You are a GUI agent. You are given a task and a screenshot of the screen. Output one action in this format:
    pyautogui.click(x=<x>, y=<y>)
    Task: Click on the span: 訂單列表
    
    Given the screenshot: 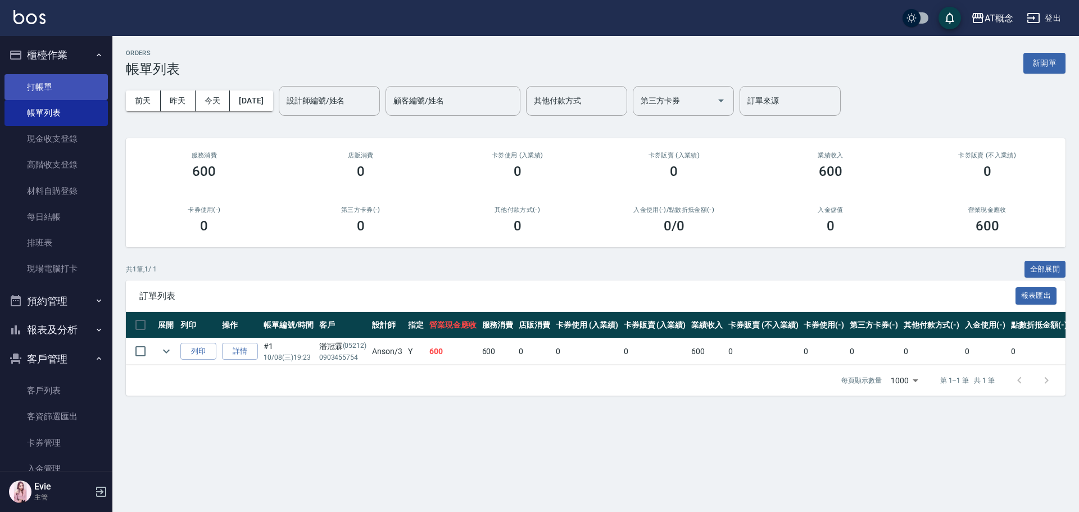 What is the action you would take?
    pyautogui.click(x=577, y=296)
    